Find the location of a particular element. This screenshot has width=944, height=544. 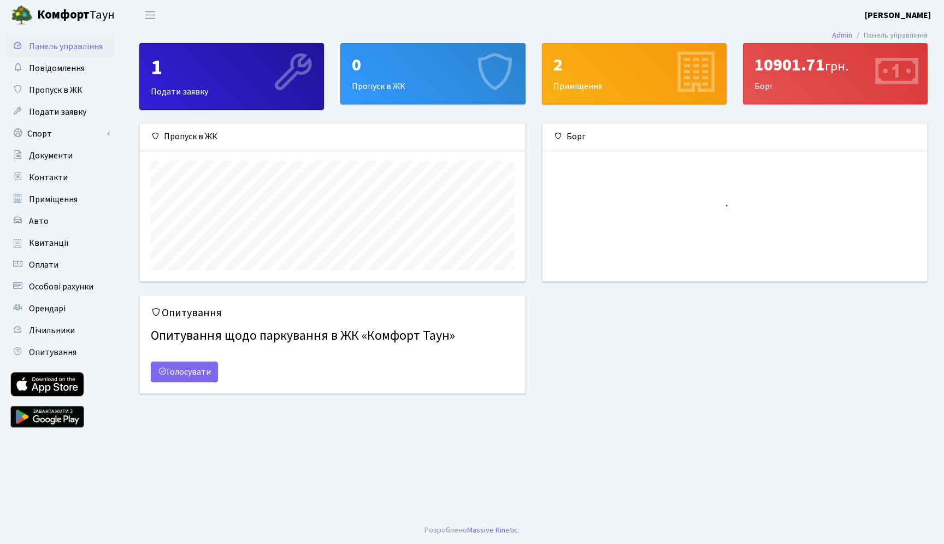

button: Переключити навігацію is located at coordinates (150, 15).